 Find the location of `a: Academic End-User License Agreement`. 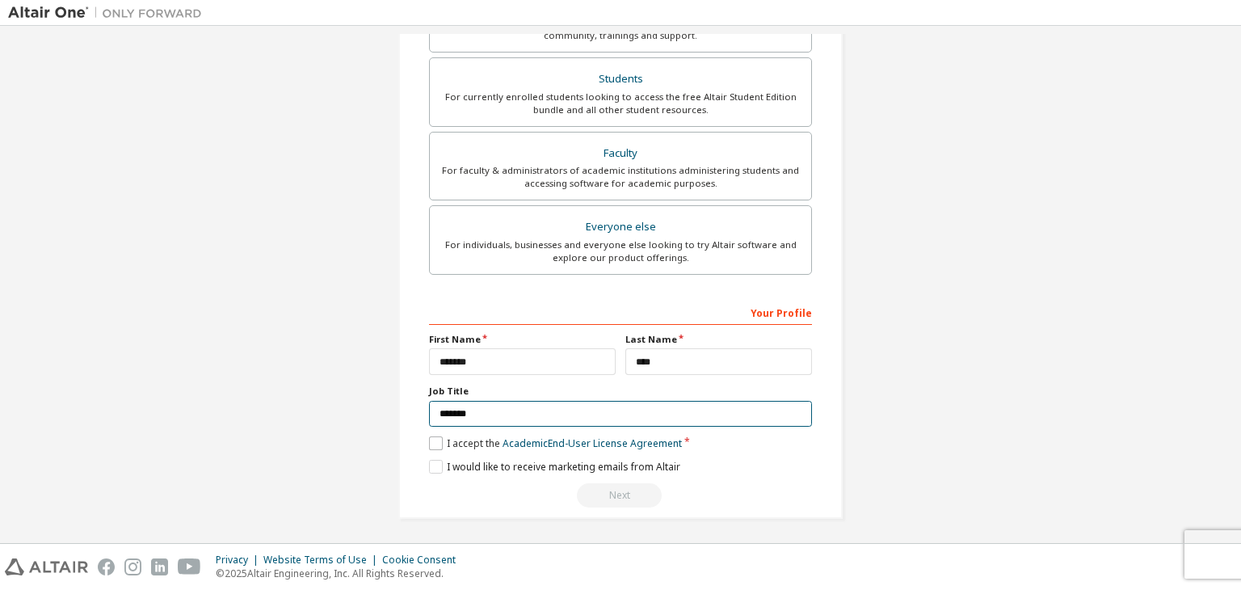

a: Academic End-User License Agreement is located at coordinates (592, 443).